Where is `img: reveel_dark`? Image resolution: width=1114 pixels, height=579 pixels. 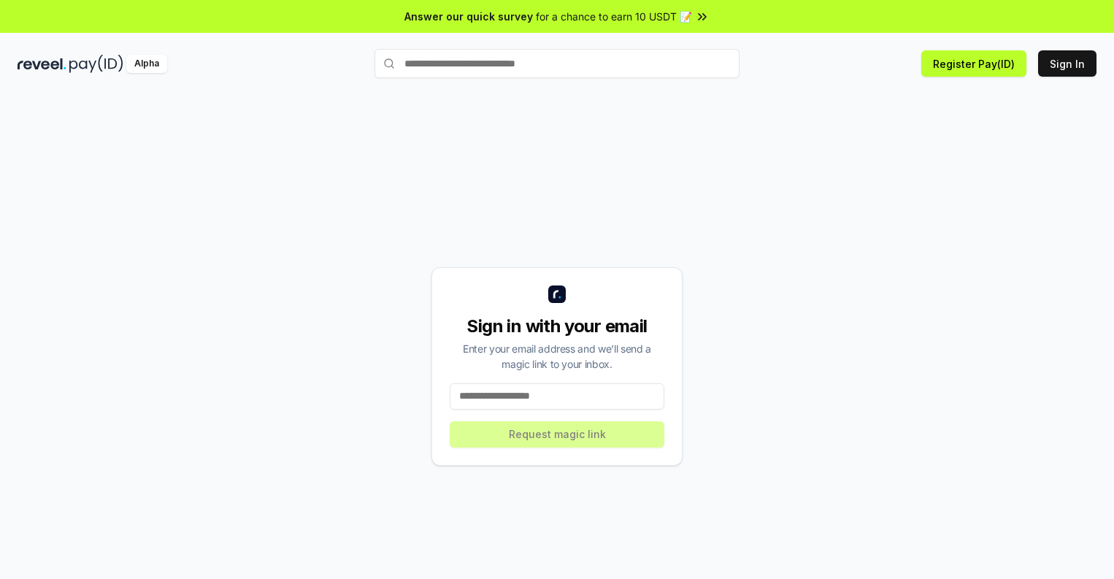 img: reveel_dark is located at coordinates (42, 64).